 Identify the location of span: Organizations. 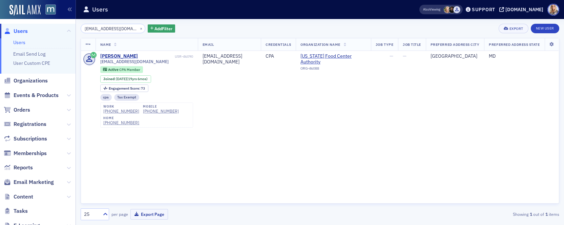
(30, 81).